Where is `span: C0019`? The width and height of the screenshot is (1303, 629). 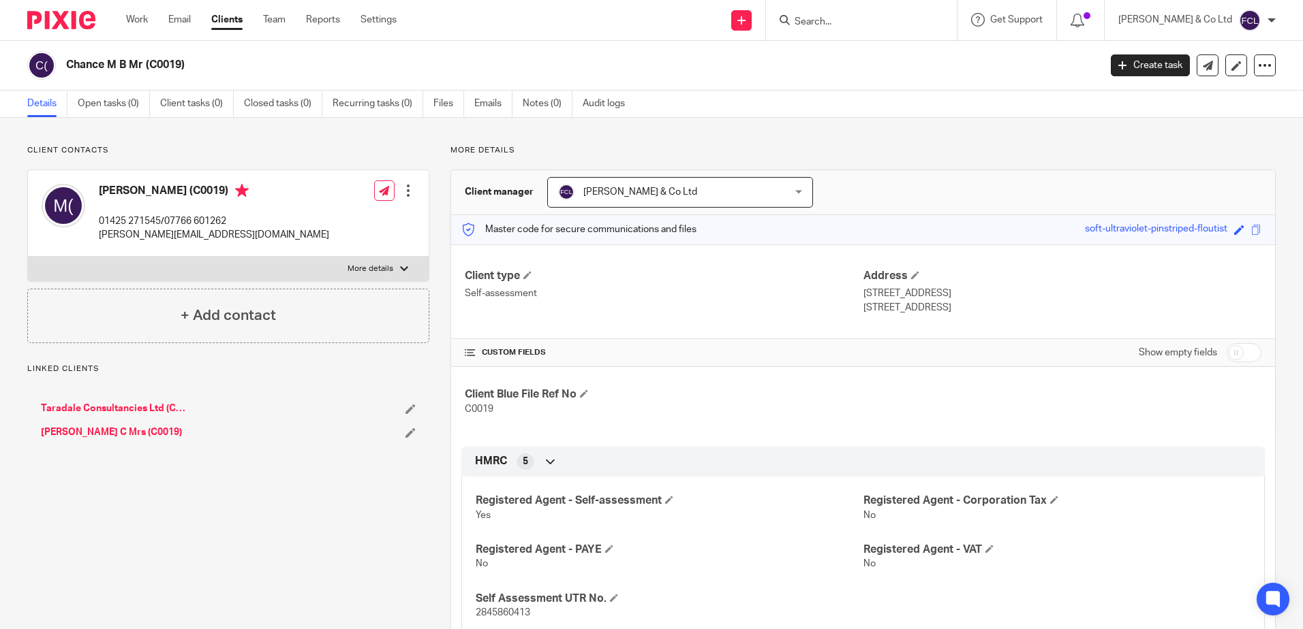
span: C0019 is located at coordinates (479, 409).